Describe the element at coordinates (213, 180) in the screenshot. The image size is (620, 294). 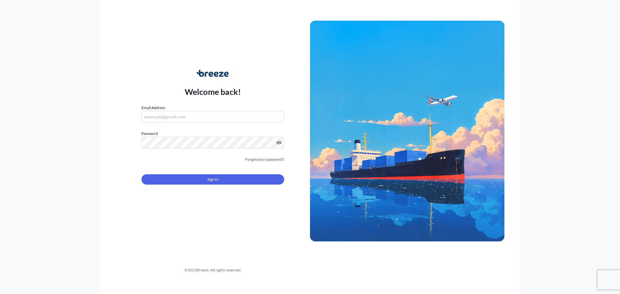
I see `span: Sign In` at that location.